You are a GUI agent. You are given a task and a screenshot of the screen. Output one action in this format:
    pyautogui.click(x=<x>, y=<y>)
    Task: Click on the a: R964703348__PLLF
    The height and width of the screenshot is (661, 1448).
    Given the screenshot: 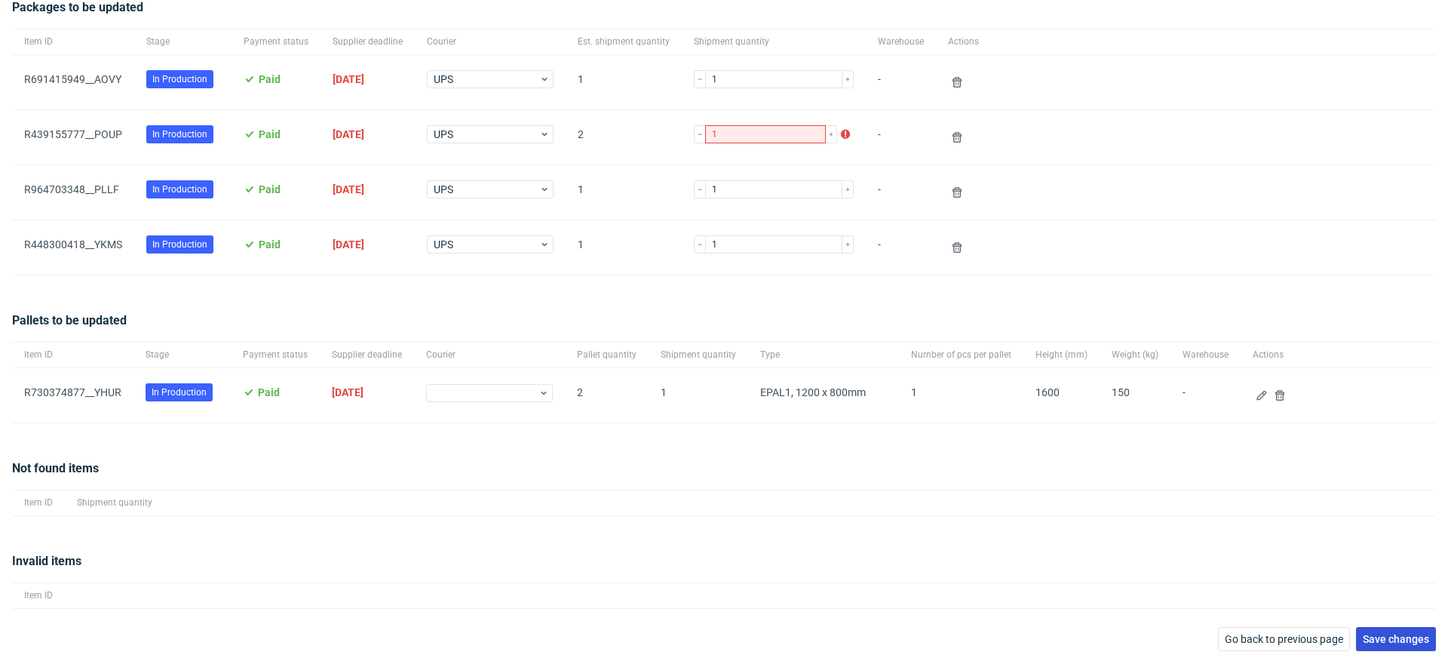 What is the action you would take?
    pyautogui.click(x=72, y=189)
    